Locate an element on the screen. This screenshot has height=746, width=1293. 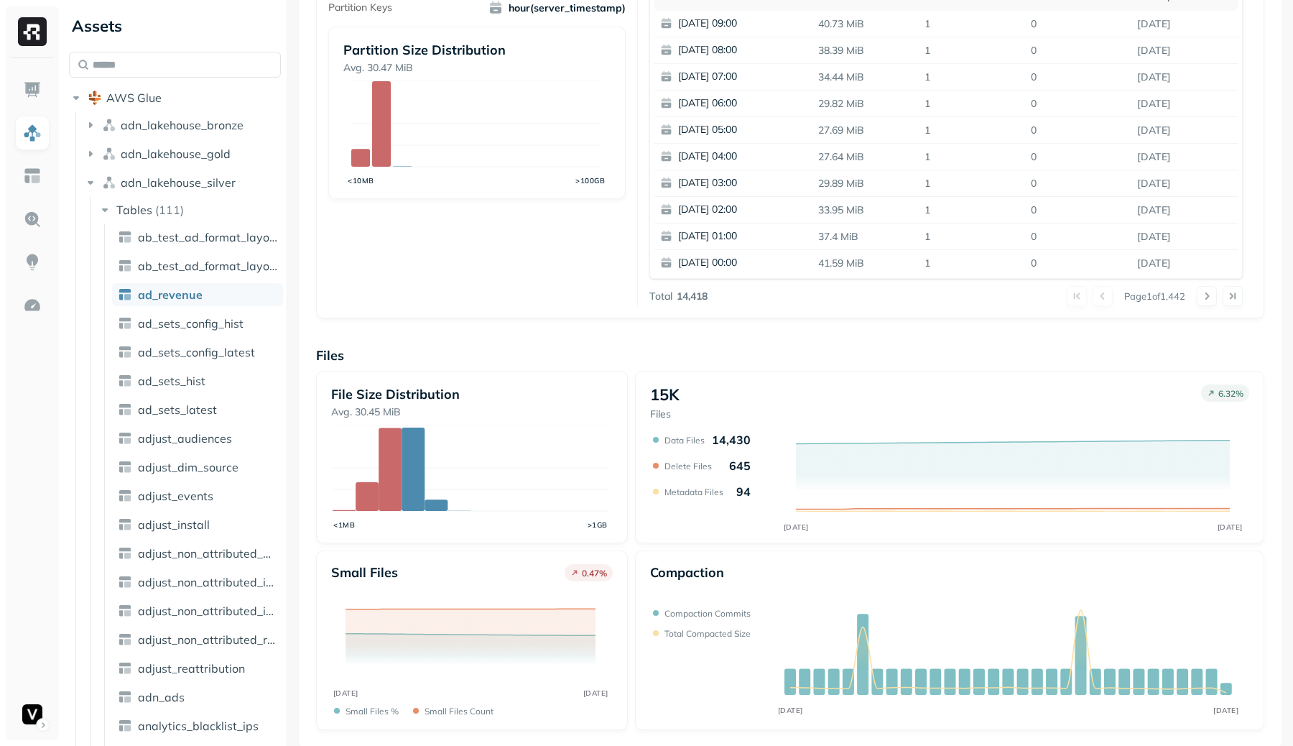
a: adjust_install is located at coordinates (198, 525).